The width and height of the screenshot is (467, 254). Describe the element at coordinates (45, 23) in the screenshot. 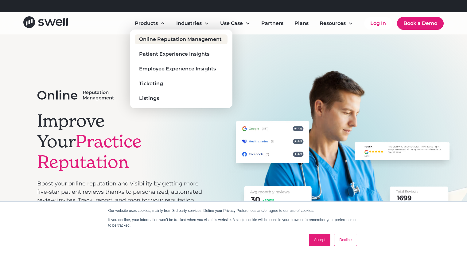

I see `a: home` at that location.